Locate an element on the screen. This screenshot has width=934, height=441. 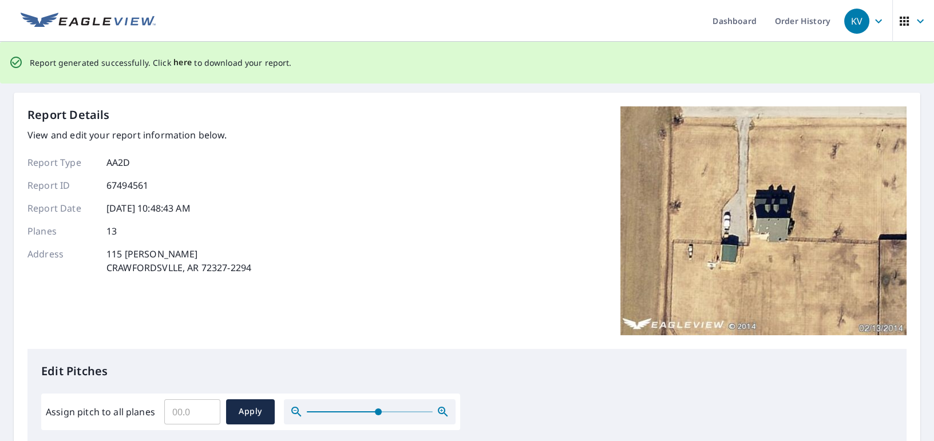
p: Report Date is located at coordinates (62, 208).